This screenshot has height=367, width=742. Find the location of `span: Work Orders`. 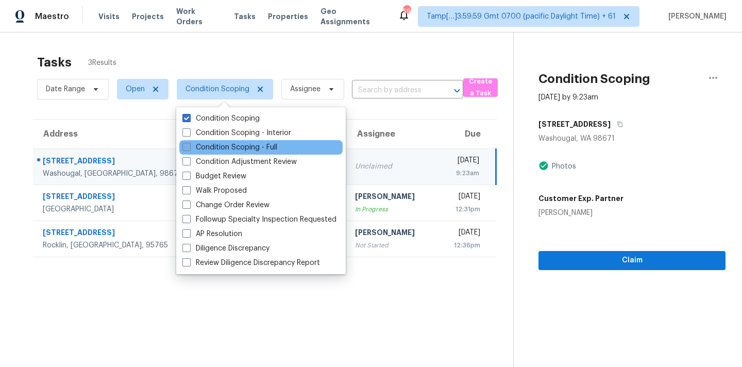

span: Work Orders is located at coordinates (199, 16).